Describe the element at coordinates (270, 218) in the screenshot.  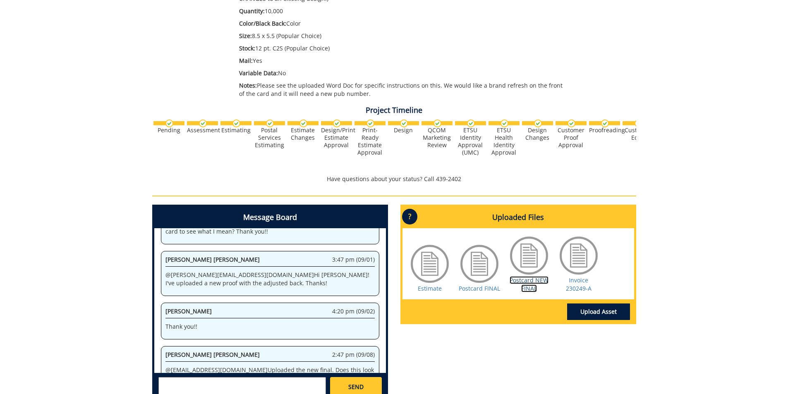
I see `h4: Message Board` at that location.